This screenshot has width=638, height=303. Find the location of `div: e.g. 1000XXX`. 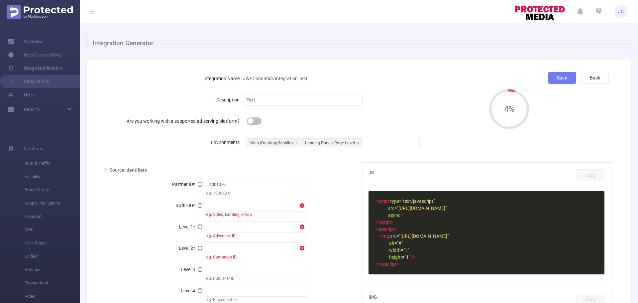

div: e.g. 1000XXX is located at coordinates (257, 194).